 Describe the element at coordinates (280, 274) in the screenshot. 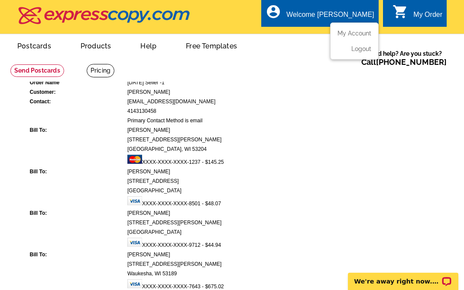

I see `td: Waukesha, WI 53189` at that location.